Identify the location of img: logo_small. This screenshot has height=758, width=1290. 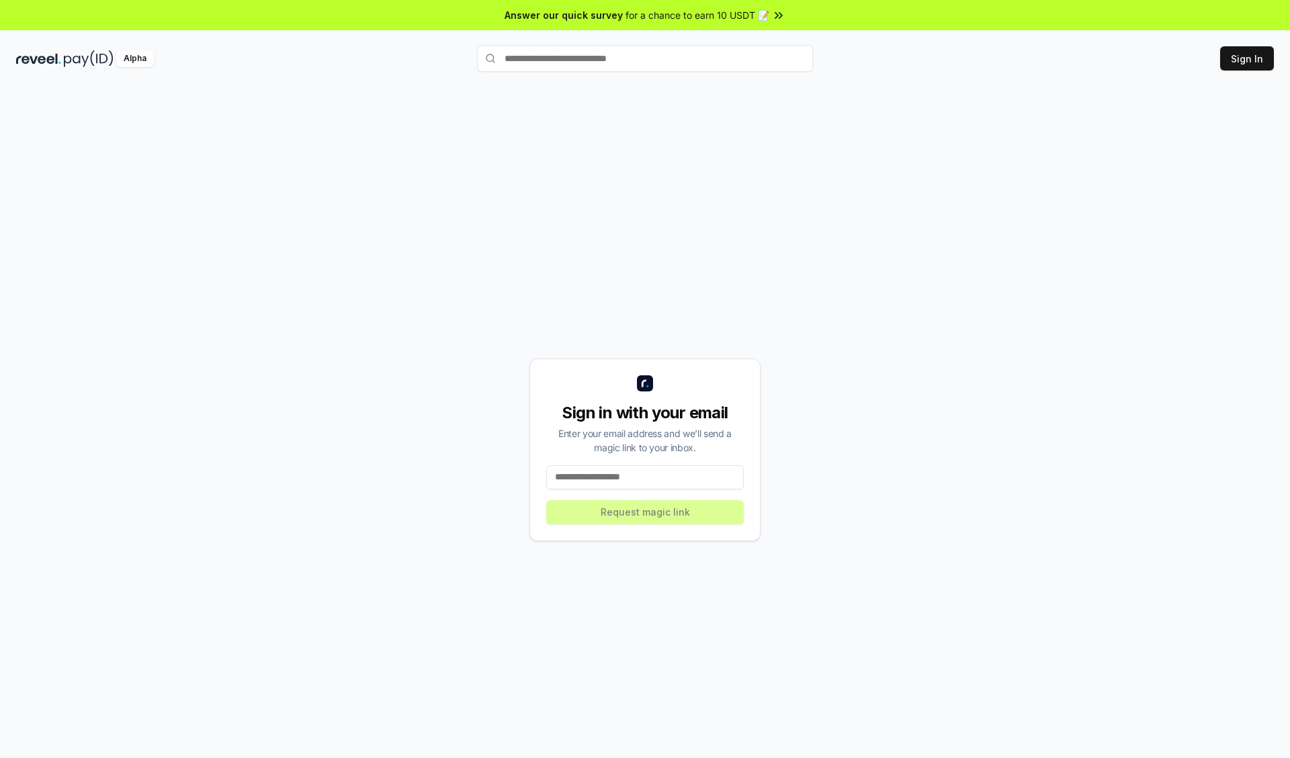
(645, 384).